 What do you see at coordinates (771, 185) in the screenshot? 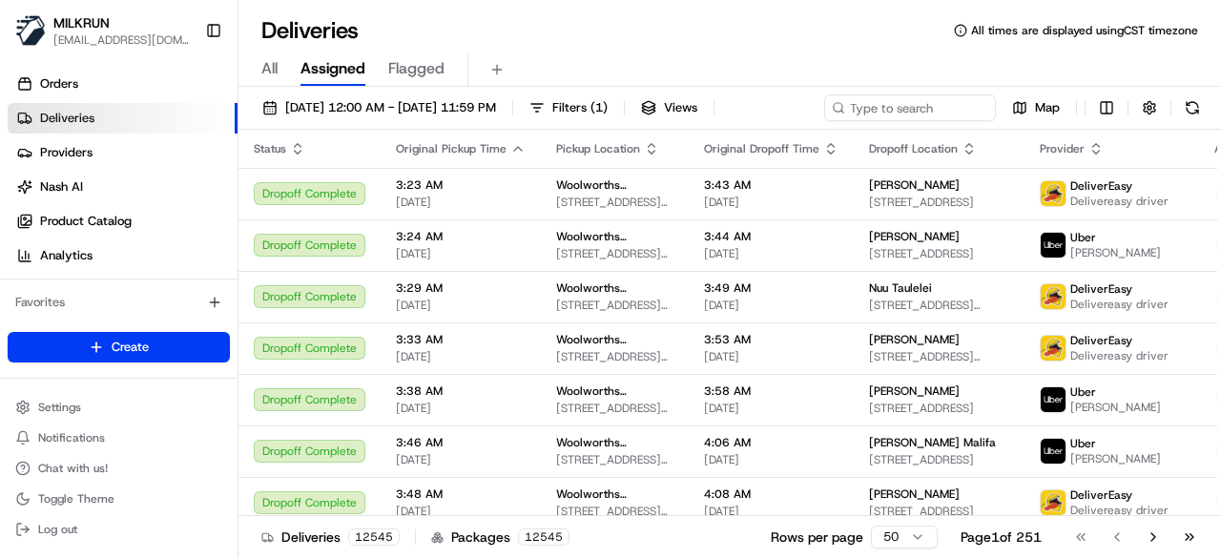
I see `span: 3:43 AM` at bounding box center [771, 185].